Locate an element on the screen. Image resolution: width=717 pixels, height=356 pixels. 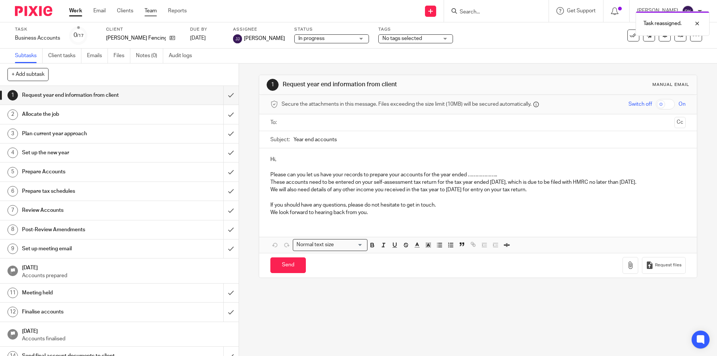
span: In progress is located at coordinates (311, 38).